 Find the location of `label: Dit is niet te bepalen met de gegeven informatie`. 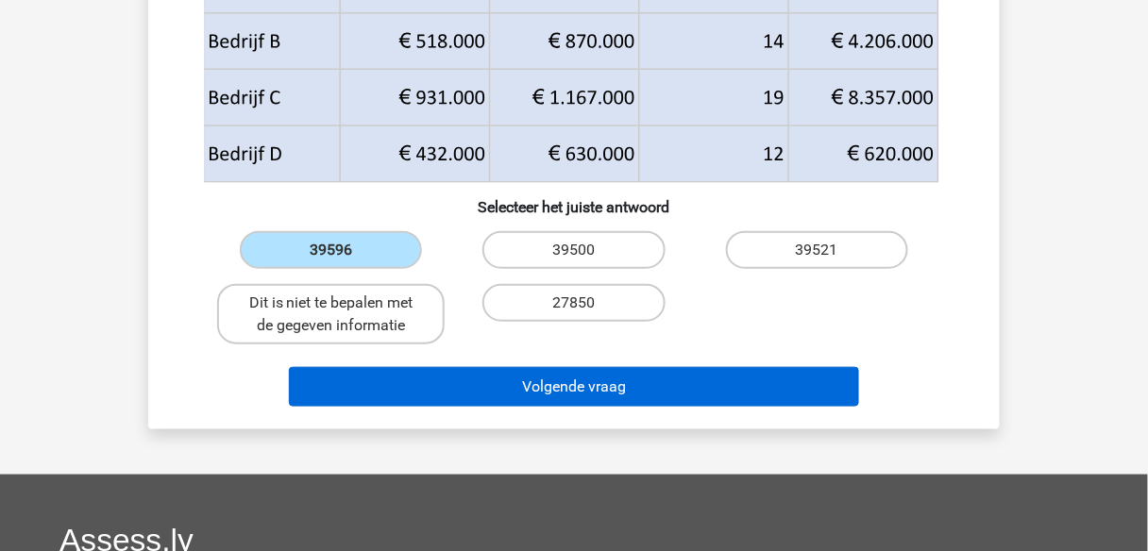

label: Dit is niet te bepalen met de gegeven informatie is located at coordinates (331, 314).